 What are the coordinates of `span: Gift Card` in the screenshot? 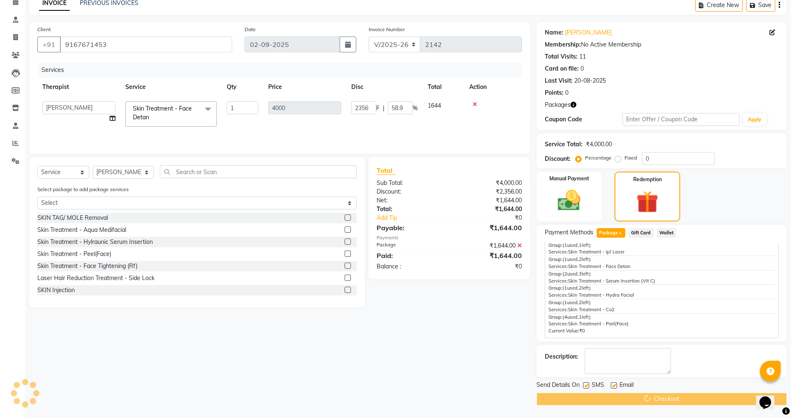 It's located at (642, 233).